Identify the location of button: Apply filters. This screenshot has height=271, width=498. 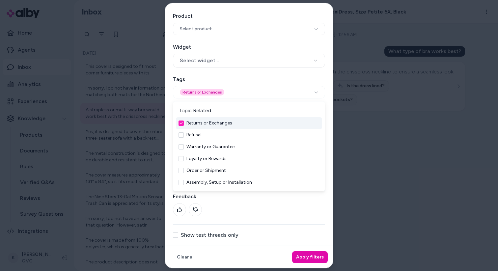
(310, 257).